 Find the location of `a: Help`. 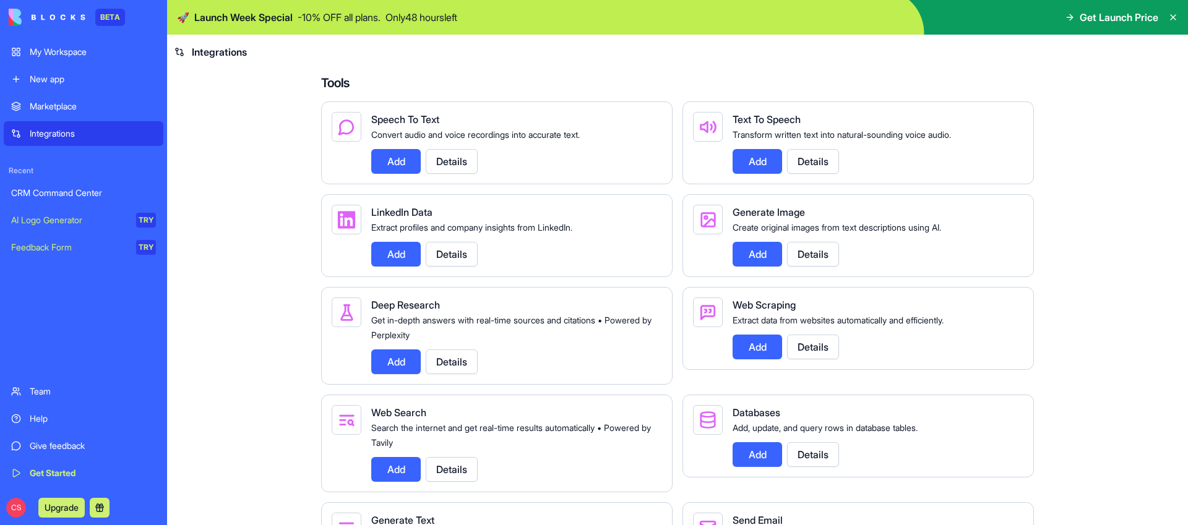

a: Help is located at coordinates (84, 419).